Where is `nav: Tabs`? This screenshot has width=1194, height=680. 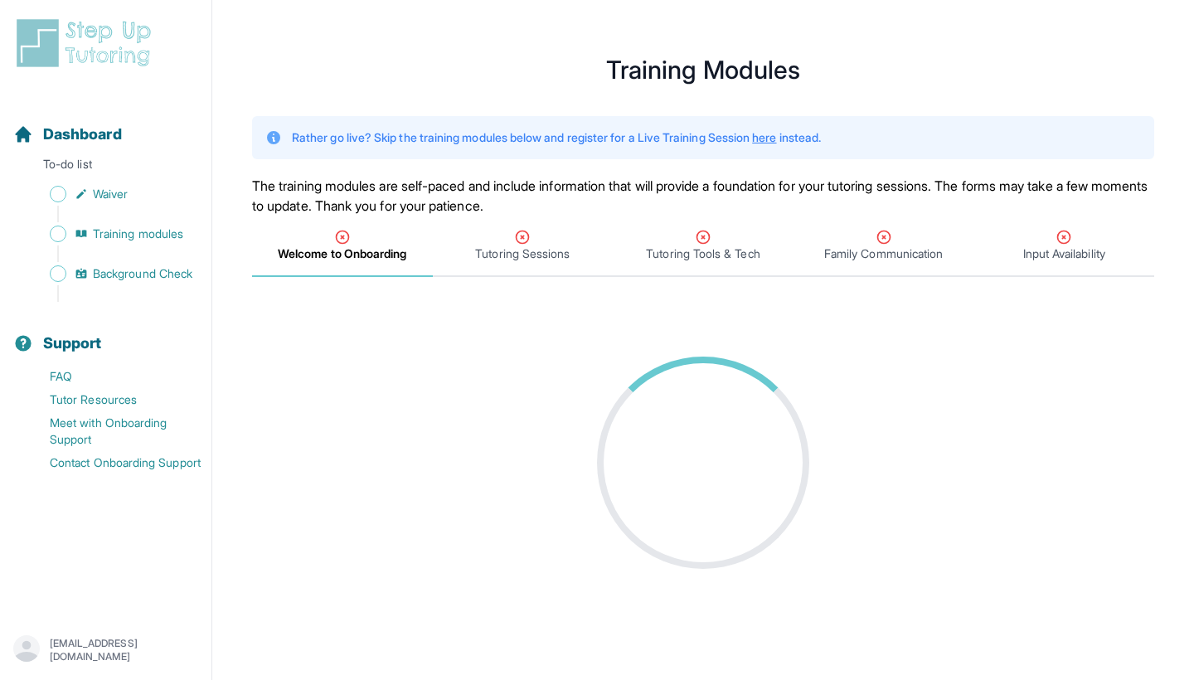
nav: Tabs is located at coordinates (703, 246).